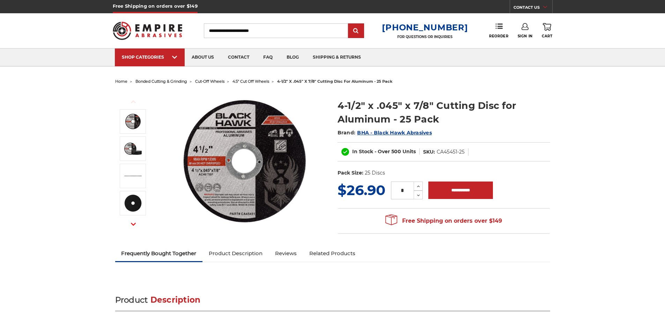 The height and width of the screenshot is (318, 665). Describe the element at coordinates (425, 37) in the screenshot. I see `p: FOR QUESTIONS OR INQUIRIES` at that location.